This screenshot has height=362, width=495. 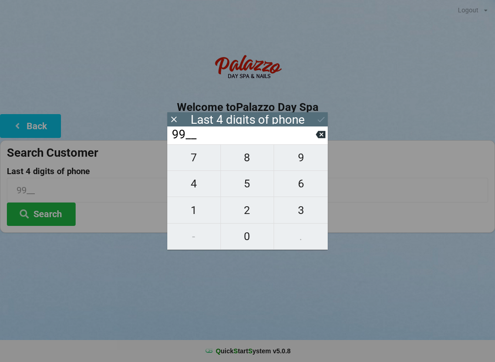 I want to click on div: Last 4 digits of phone, so click(x=247, y=120).